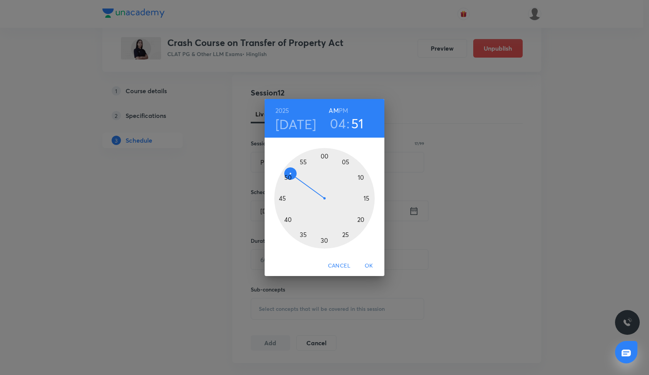  Describe the element at coordinates (369, 266) in the screenshot. I see `button: OK` at that location.